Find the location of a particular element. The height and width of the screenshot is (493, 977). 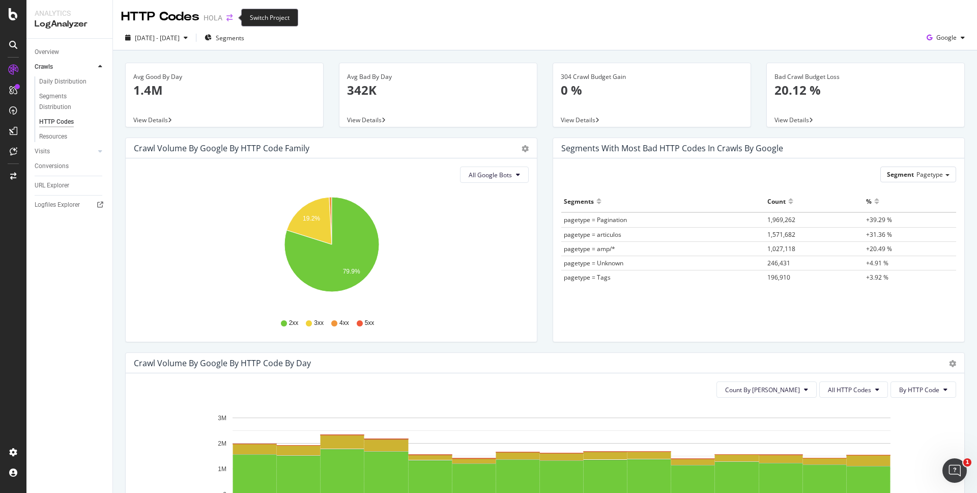

span: pagetype = articulos is located at coordinates (592, 234).